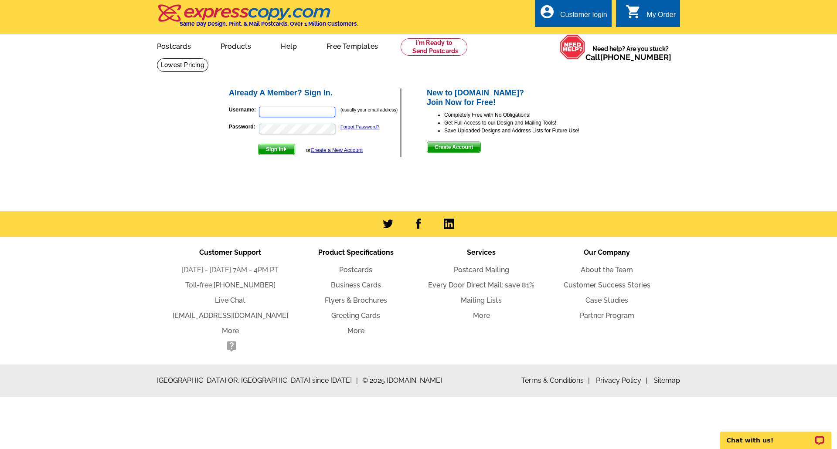  What do you see at coordinates (276, 150) in the screenshot?
I see `button: Sign In` at bounding box center [276, 150].